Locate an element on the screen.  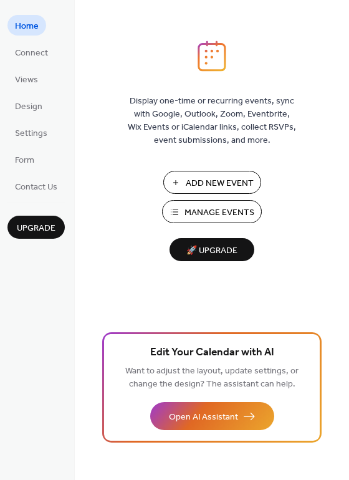
button: Open AI Assistant is located at coordinates (212, 416).